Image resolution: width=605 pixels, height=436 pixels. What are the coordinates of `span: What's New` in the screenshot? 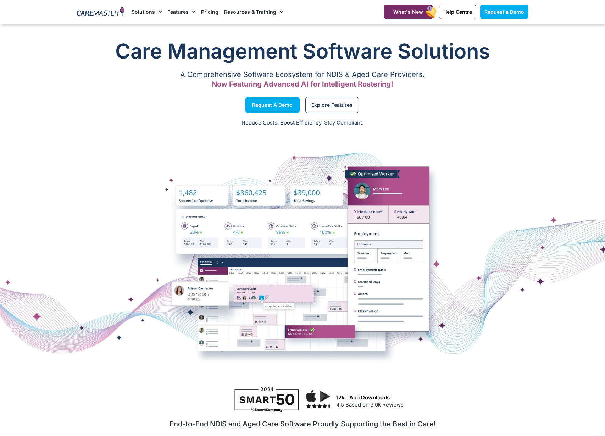 It's located at (408, 12).